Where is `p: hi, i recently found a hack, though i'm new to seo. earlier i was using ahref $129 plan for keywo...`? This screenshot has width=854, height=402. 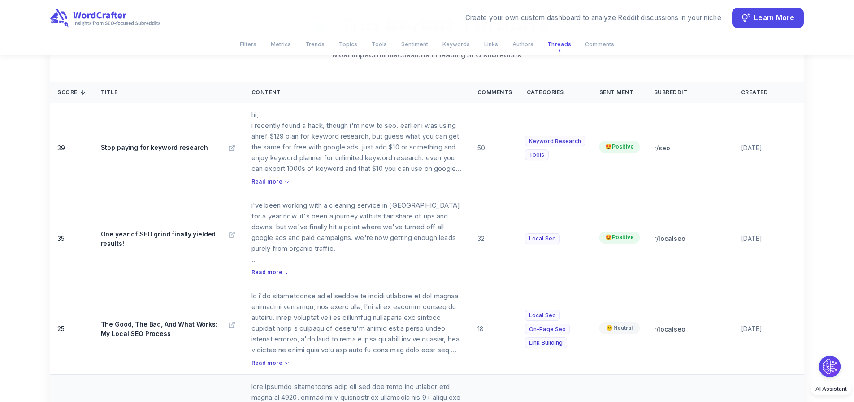
p: hi, i recently found a hack, though i'm new to seo. earlier i was using ahref $129 plan for keywo... is located at coordinates (357, 142).